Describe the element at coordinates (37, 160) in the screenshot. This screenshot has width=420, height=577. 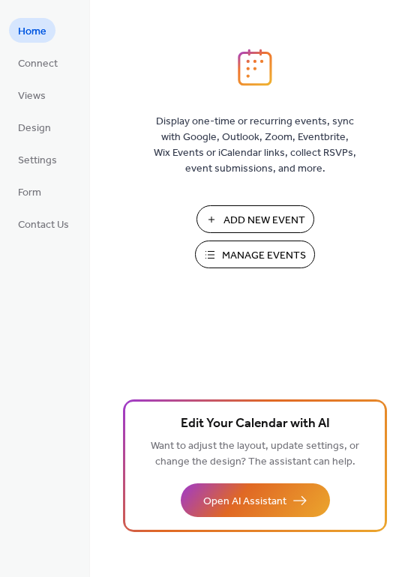
I see `span: Settings` at that location.